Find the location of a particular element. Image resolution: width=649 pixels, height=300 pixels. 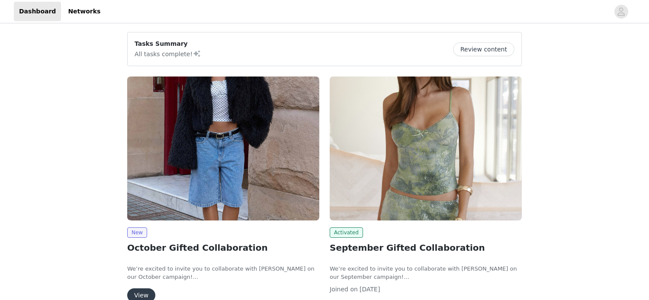

h2: October Gifted Collaboration is located at coordinates (223, 248).